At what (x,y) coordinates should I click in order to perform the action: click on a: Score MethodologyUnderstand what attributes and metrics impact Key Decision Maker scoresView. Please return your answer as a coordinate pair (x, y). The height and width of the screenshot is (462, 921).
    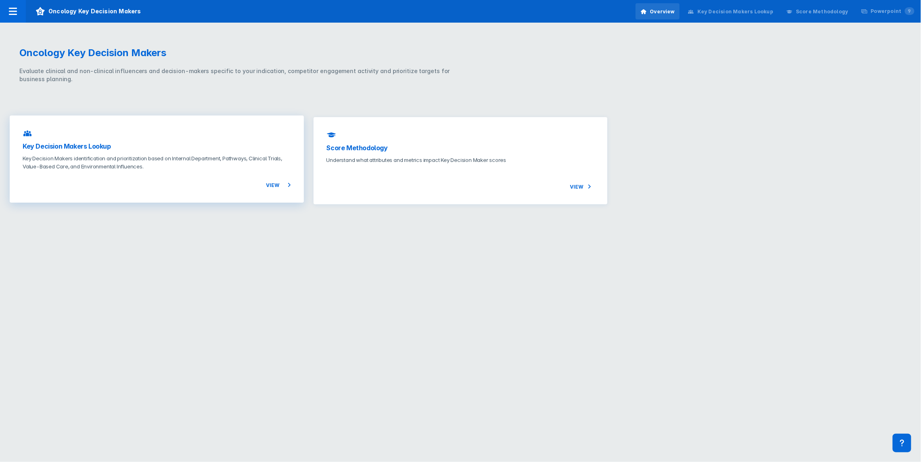
    Looking at the image, I should click on (461, 161).